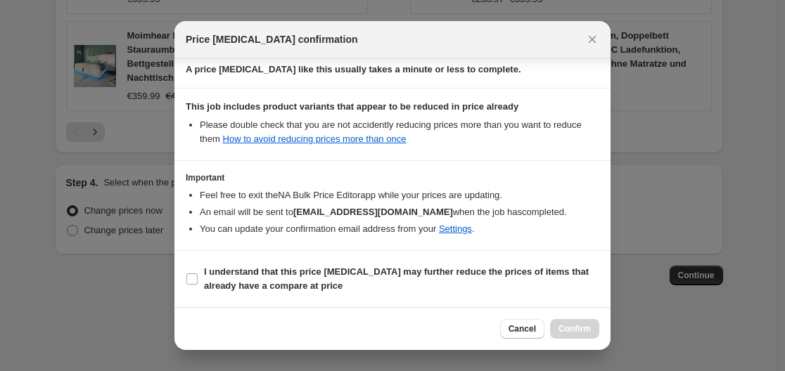 Image resolution: width=785 pixels, height=371 pixels. What do you see at coordinates (399, 132) in the screenshot?
I see `li: Please double check that you are not accidently reducing prices more than you want to reduce them` at bounding box center [399, 132].